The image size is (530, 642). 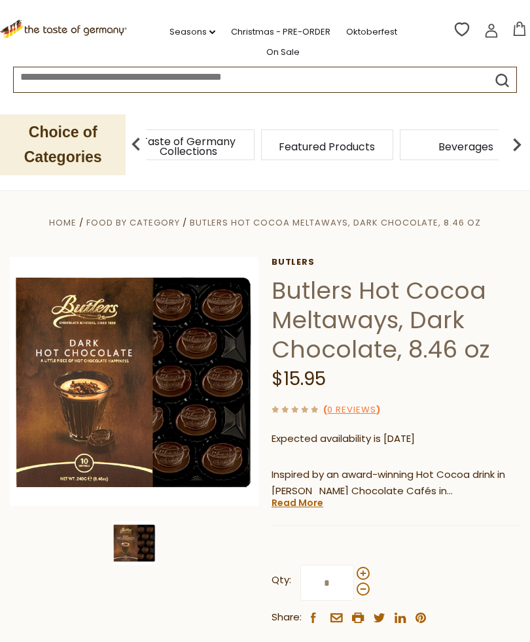 I want to click on a: Food By Category, so click(x=133, y=222).